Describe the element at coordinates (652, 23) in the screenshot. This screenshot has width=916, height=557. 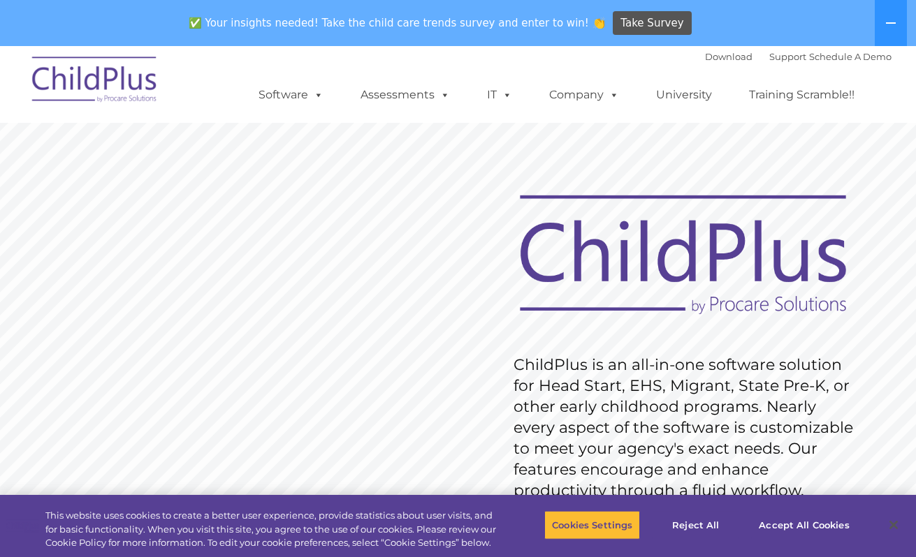
I see `span: Take Survey` at that location.